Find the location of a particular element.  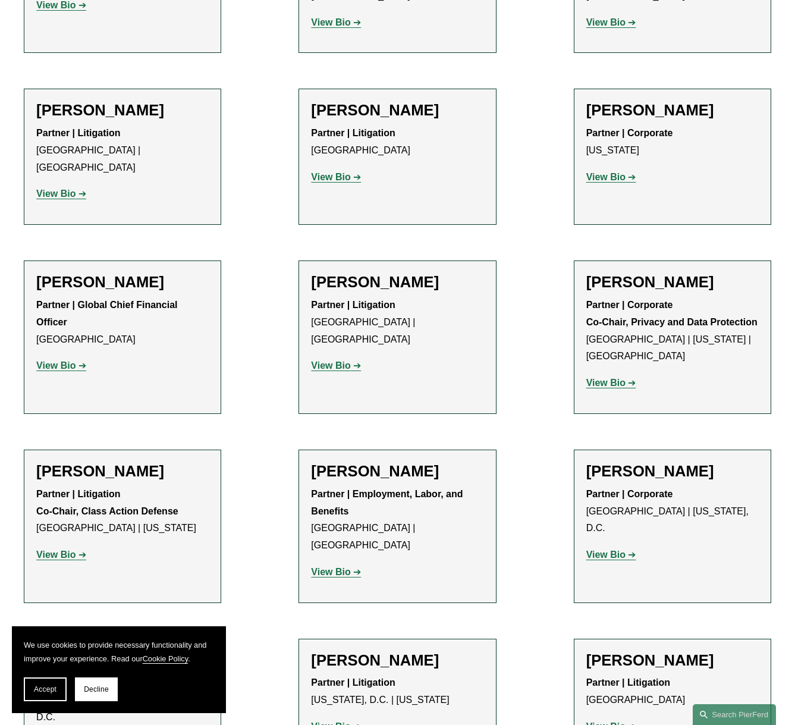

span: Decline is located at coordinates (96, 689).